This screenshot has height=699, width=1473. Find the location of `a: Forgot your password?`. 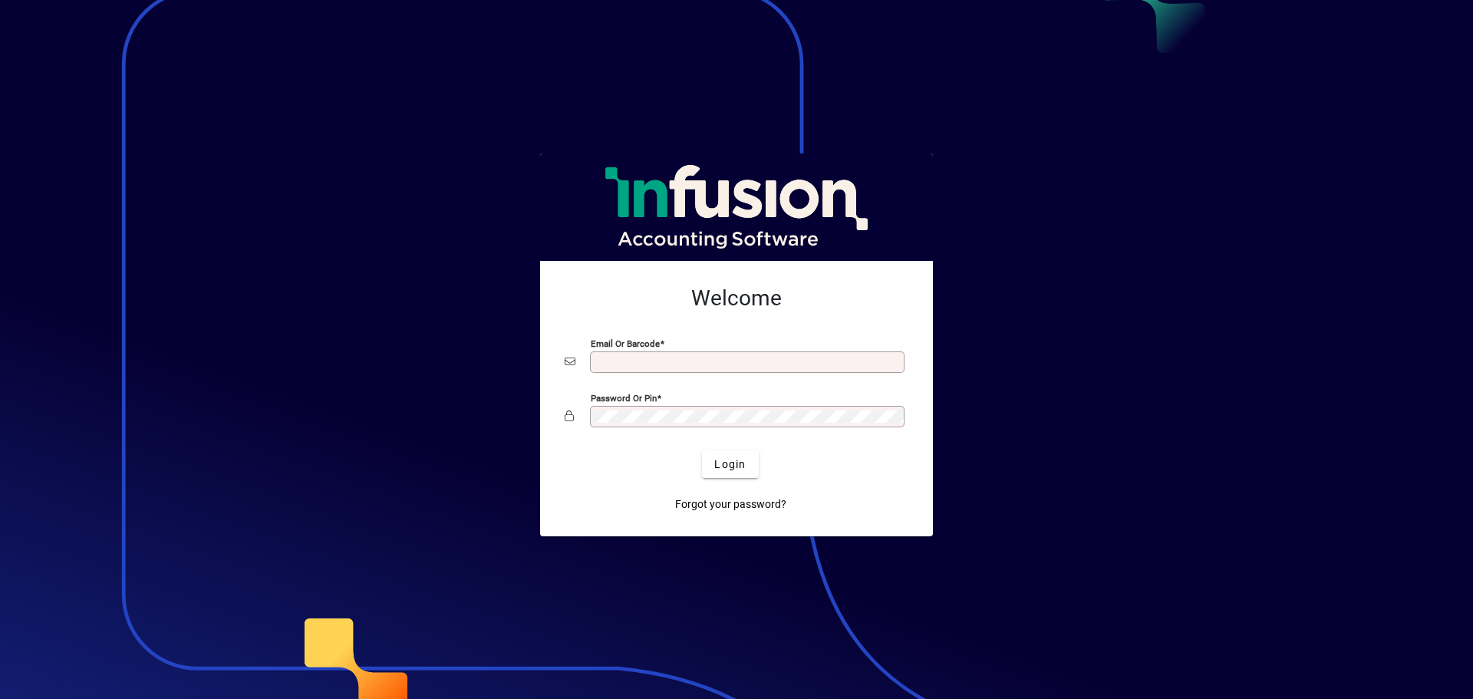

a: Forgot your password? is located at coordinates (730, 504).